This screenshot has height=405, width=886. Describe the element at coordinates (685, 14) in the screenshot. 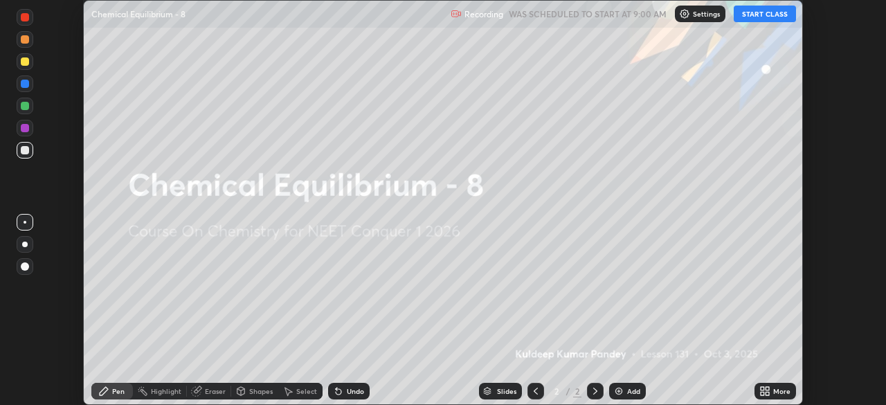

I see `img: class-settings-icons` at that location.